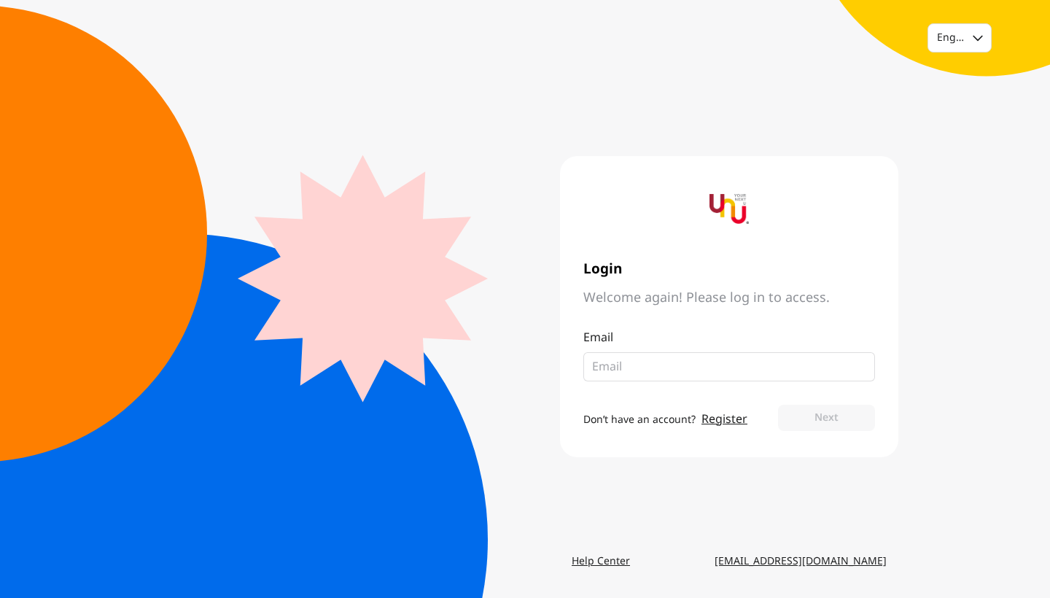 The image size is (1050, 598). I want to click on a: Register, so click(724, 419).